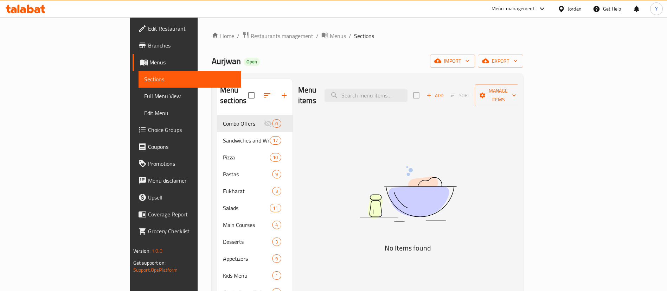  What do you see at coordinates (408, 248) in the screenshot?
I see `h5: No Items found` at bounding box center [408, 248].